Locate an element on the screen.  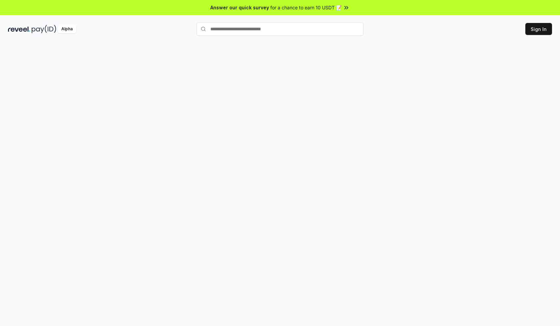
img: reveel_dark is located at coordinates (19, 29).